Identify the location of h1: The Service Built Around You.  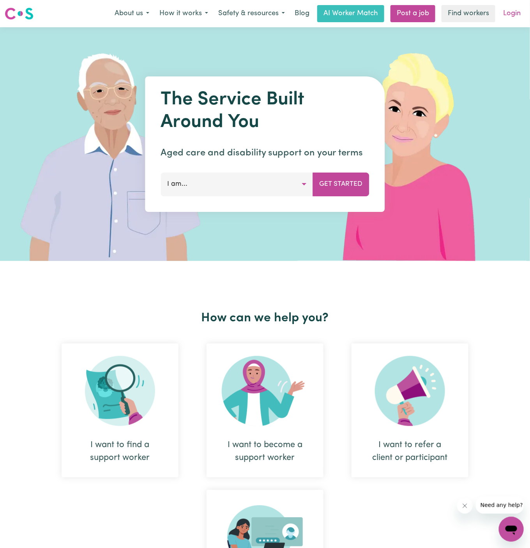
(265, 111).